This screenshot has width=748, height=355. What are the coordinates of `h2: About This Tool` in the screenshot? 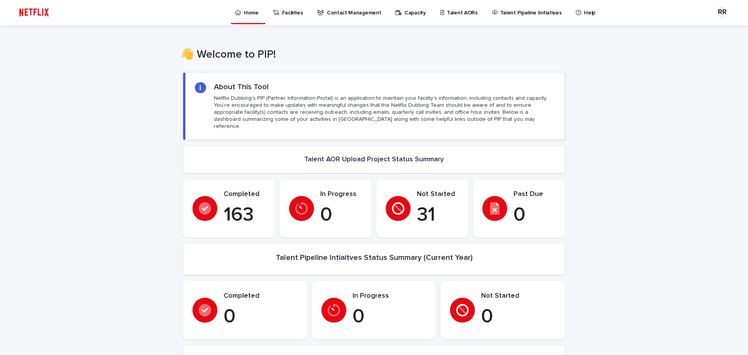 It's located at (241, 87).